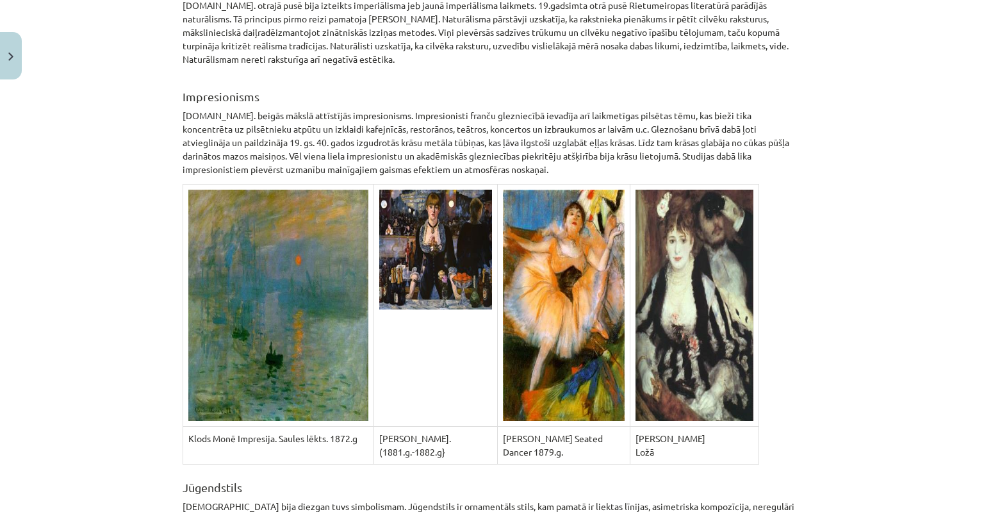  I want to click on img: icon-close-lesson-0947bae3869378f0d4975bcd49f059093ad1ed9edebbc8119c70593378902aed.svg, so click(11, 56).